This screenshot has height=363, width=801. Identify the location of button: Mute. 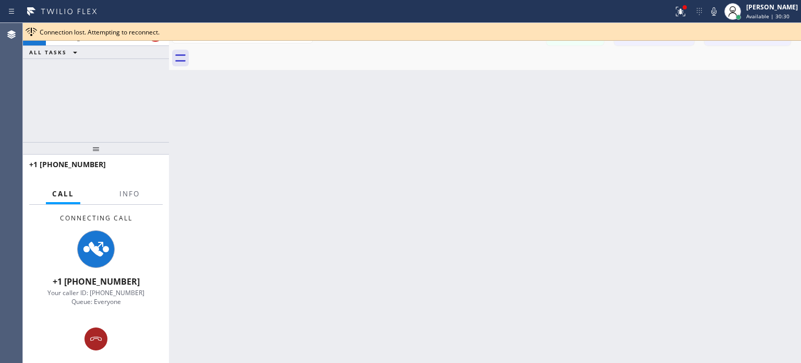
(714, 11).